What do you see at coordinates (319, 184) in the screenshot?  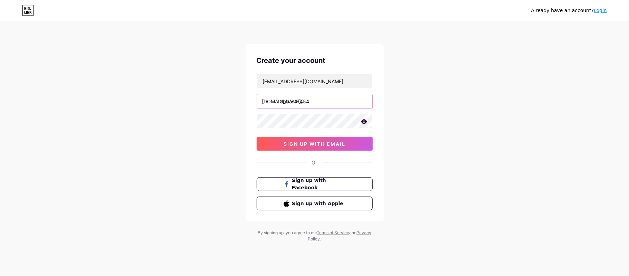 I see `span: Sign up with Facebook` at bounding box center [319, 184].